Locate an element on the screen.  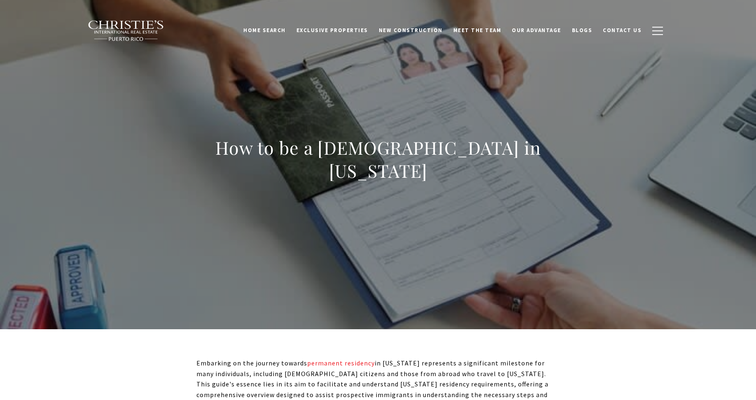
span: Exclusive Properties is located at coordinates (332, 30).